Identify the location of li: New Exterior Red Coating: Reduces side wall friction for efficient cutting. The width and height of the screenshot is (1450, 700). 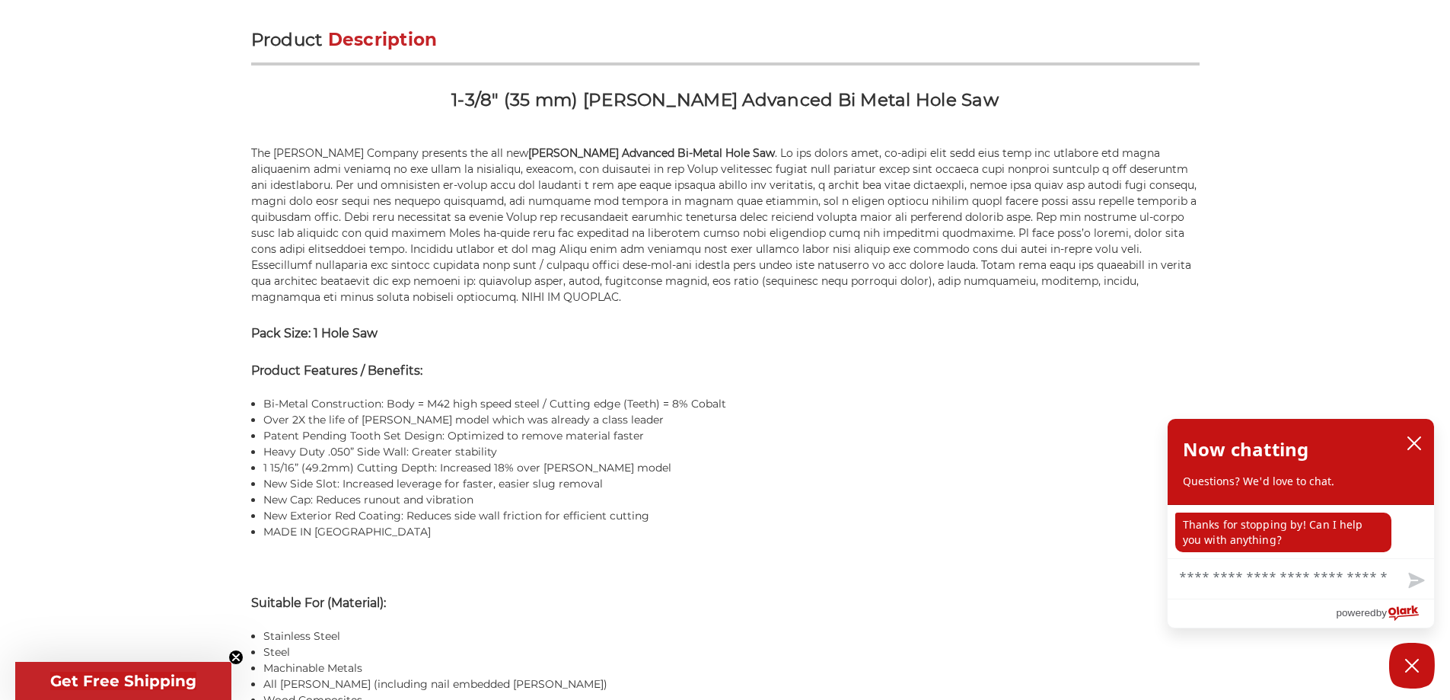
(731, 515).